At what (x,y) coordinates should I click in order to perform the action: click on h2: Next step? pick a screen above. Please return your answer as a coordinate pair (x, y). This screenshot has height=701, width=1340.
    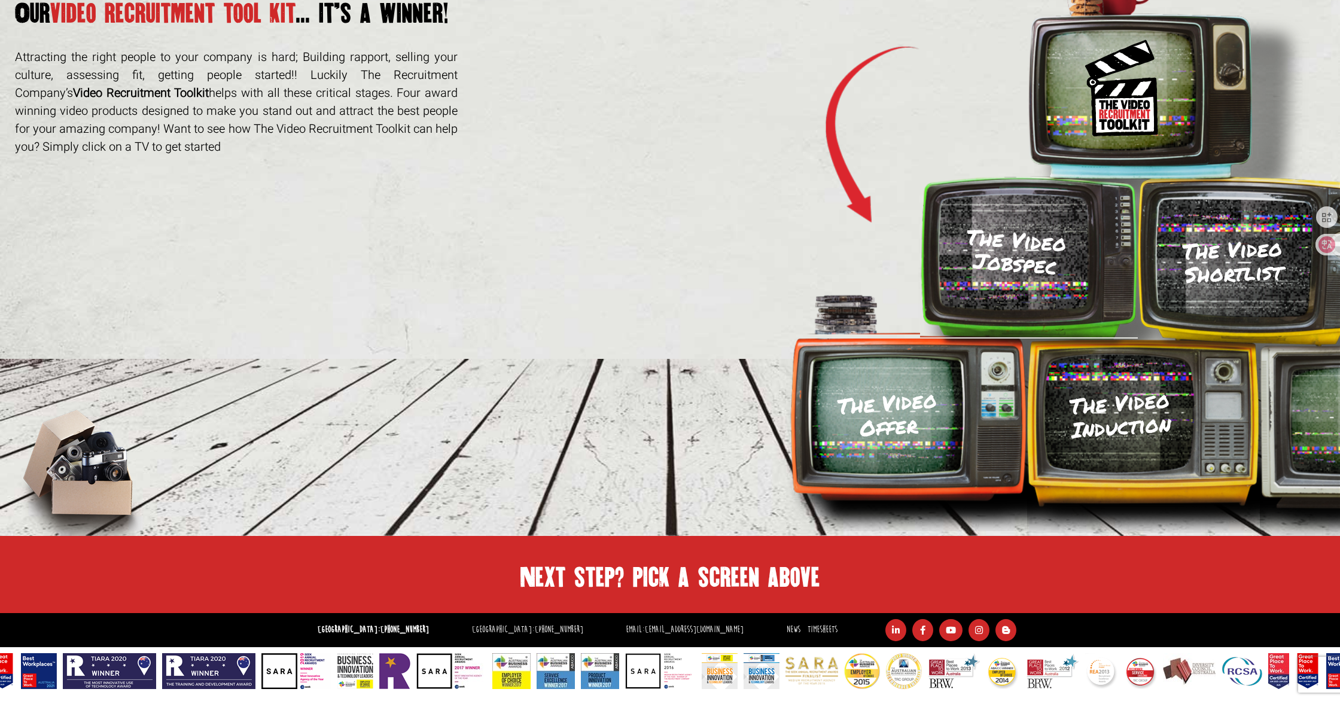
    Looking at the image, I should click on (670, 578).